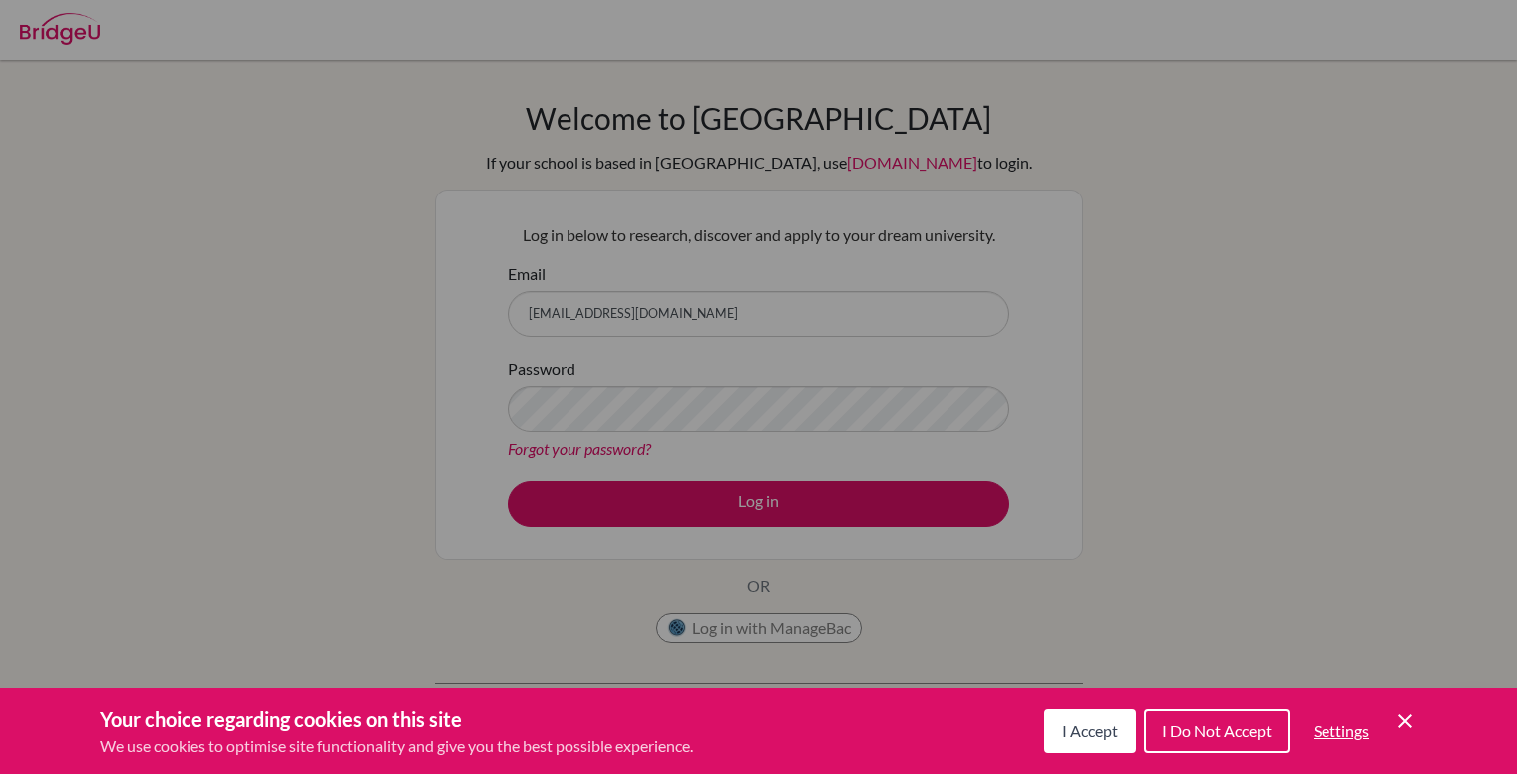 The image size is (1517, 774). I want to click on button: I Do Not Accept, so click(1217, 731).